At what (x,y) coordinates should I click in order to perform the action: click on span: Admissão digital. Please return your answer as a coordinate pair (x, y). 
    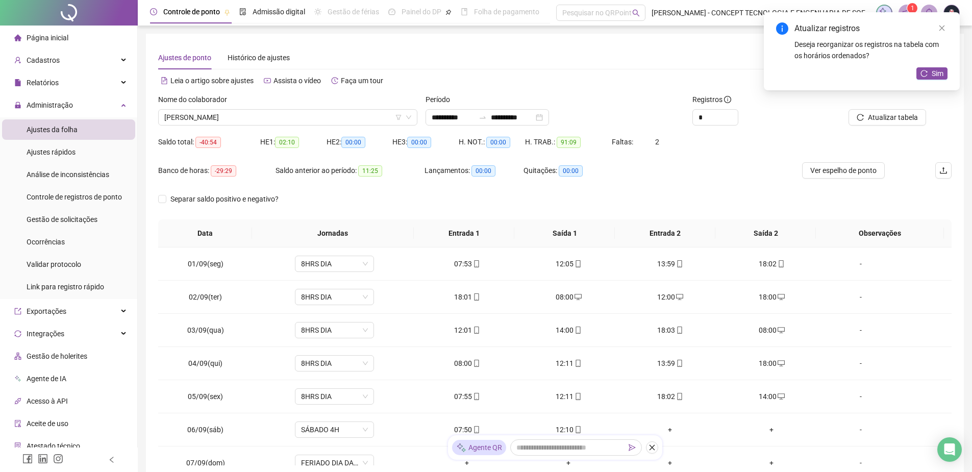
    Looking at the image, I should click on (279, 12).